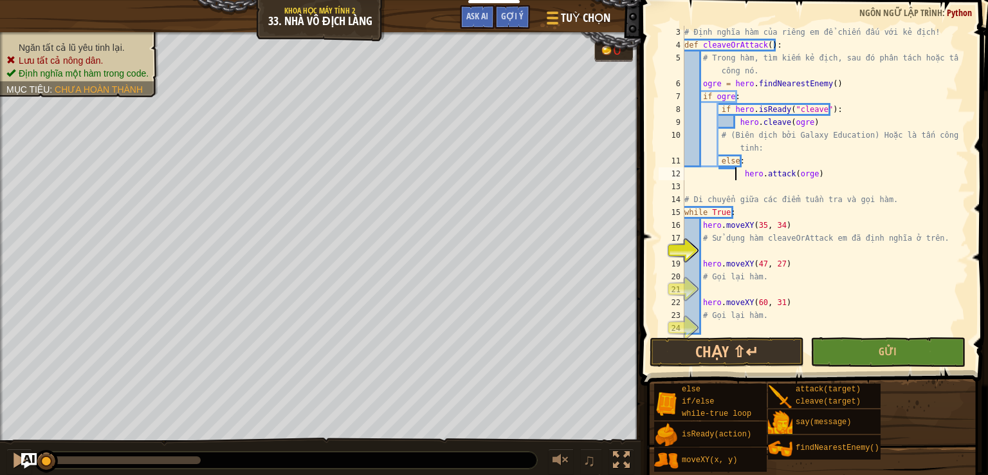 This screenshot has height=475, width=988. I want to click on button: Chạy ⇧↵, so click(727, 352).